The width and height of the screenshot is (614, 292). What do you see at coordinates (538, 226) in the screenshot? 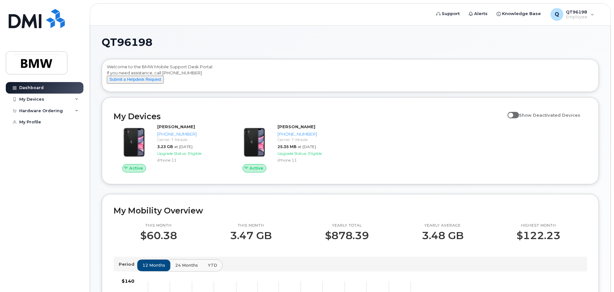
I see `p: Highest month` at bounding box center [538, 226].